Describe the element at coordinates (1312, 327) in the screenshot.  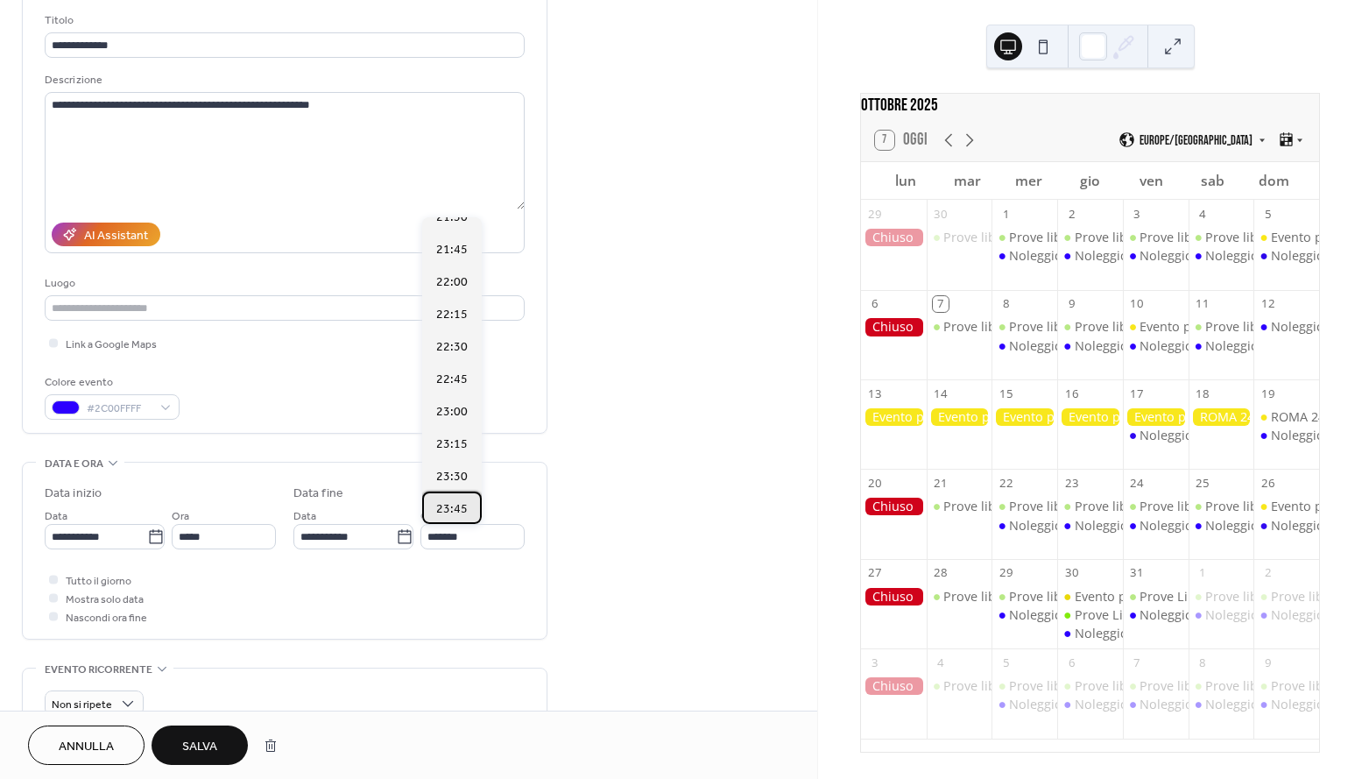
I see `div: Noleggio Kart` at that location.